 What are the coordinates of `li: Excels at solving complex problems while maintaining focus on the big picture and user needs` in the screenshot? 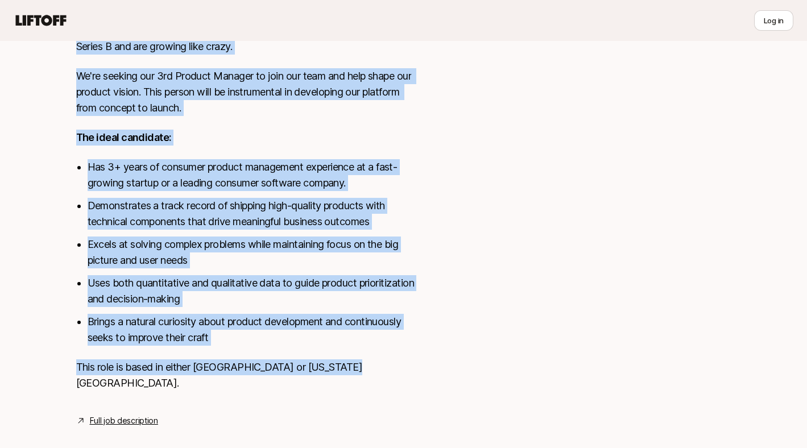 It's located at (255, 252).